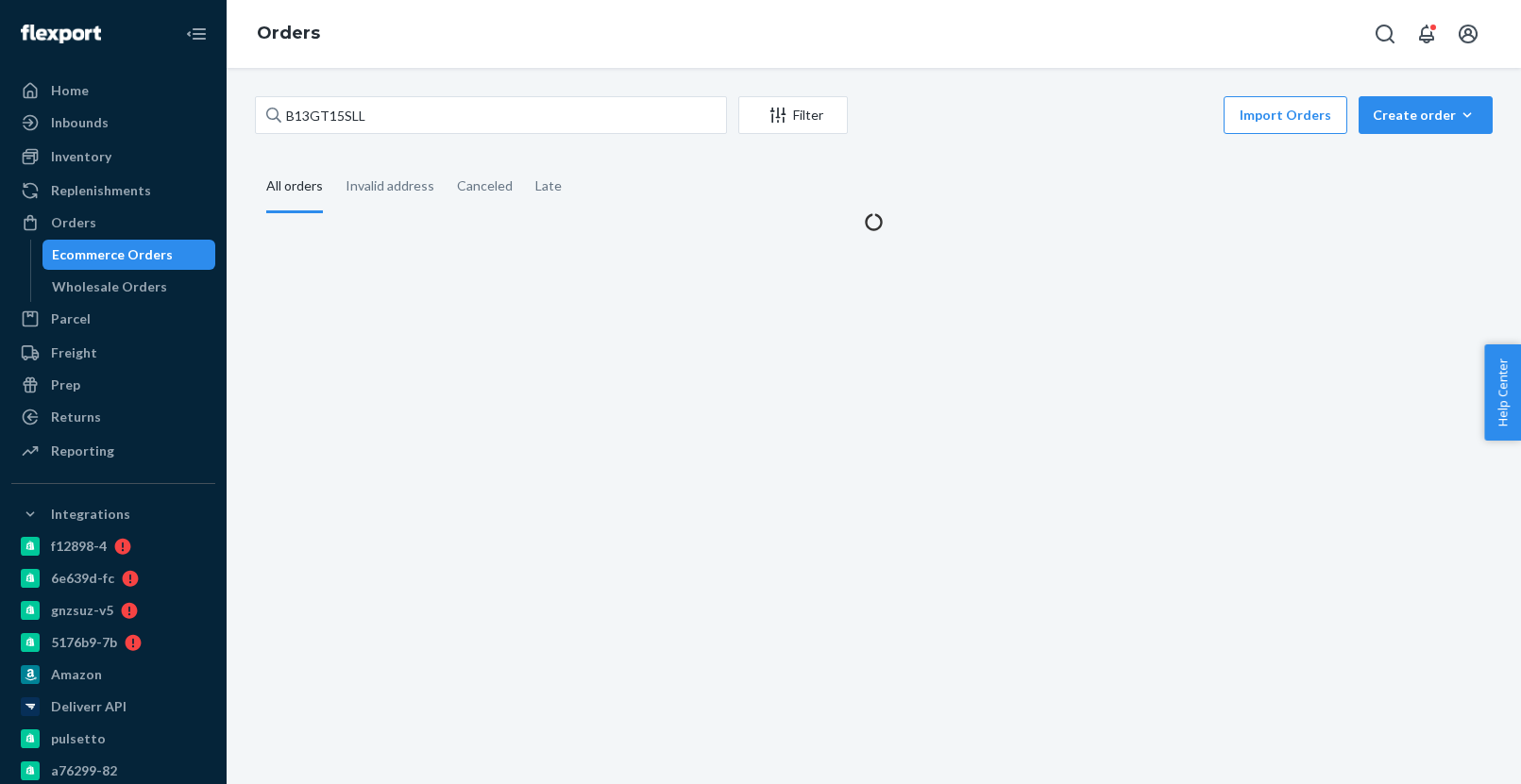 This screenshot has height=784, width=1521. Describe the element at coordinates (288, 34) in the screenshot. I see `ol: breadcrumbs` at that location.